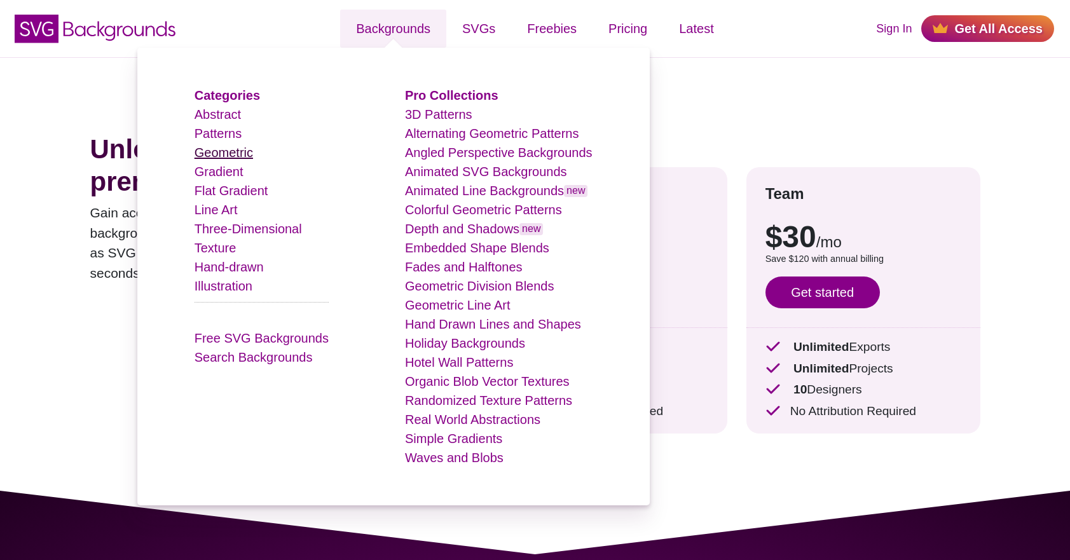 The width and height of the screenshot is (1070, 560). Describe the element at coordinates (227, 95) in the screenshot. I see `strong: Categories` at that location.